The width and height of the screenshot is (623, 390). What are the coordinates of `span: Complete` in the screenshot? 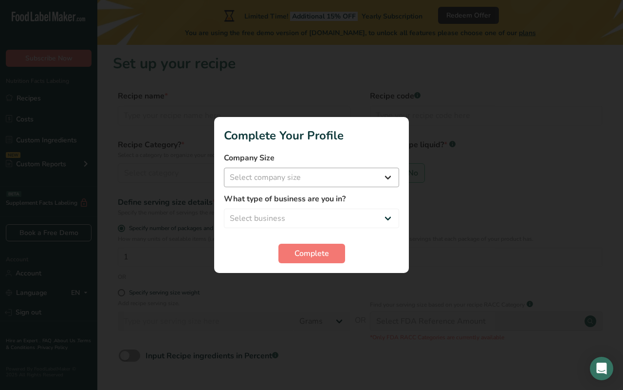 It's located at (312, 253).